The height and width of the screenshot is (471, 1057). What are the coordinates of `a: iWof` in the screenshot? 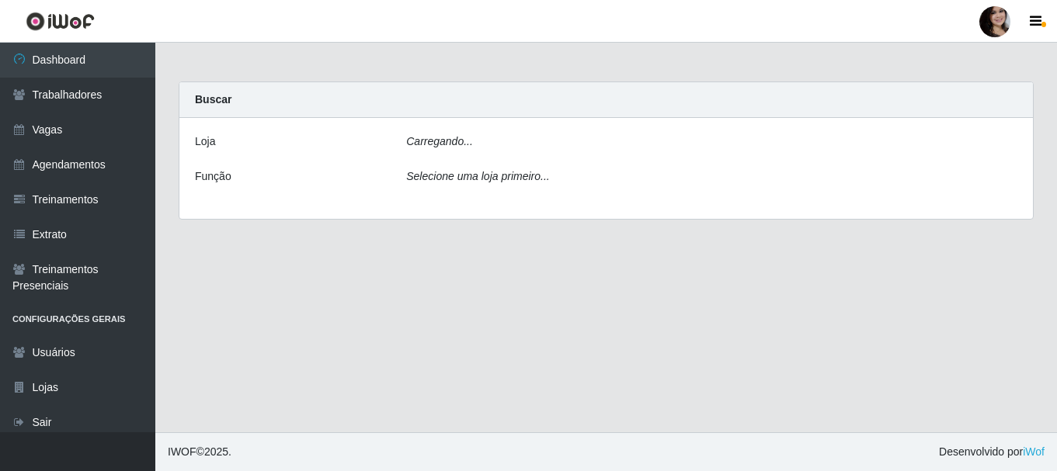 It's located at (1033, 452).